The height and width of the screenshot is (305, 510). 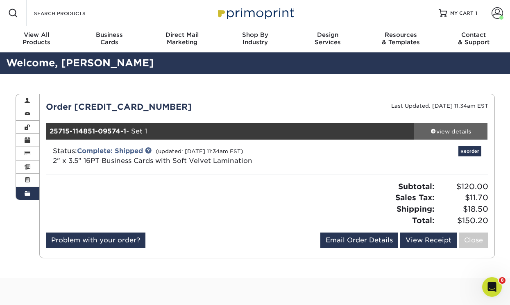 I want to click on strong: Shipping:, so click(x=416, y=209).